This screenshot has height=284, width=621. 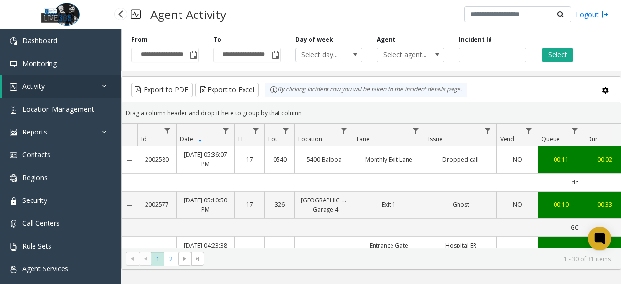 What do you see at coordinates (157, 250) in the screenshot?
I see `a: 2002574` at bounding box center [157, 250].